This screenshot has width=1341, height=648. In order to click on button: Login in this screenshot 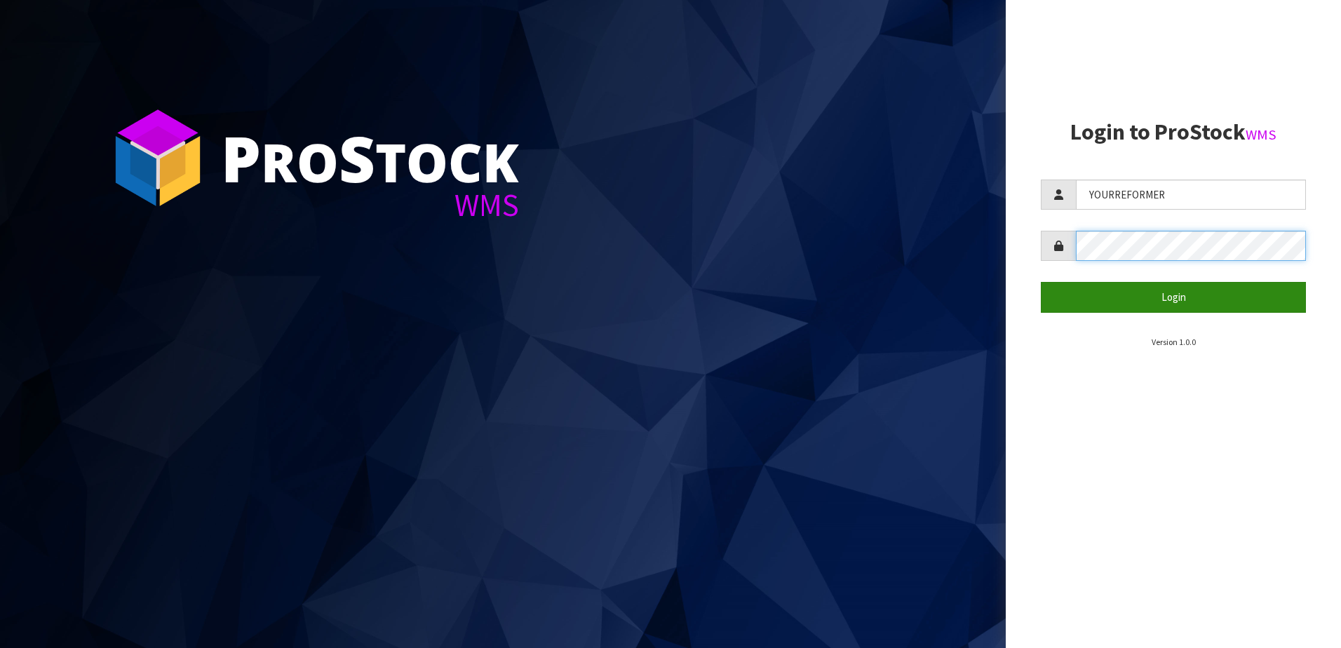, I will do `click(1174, 297)`.